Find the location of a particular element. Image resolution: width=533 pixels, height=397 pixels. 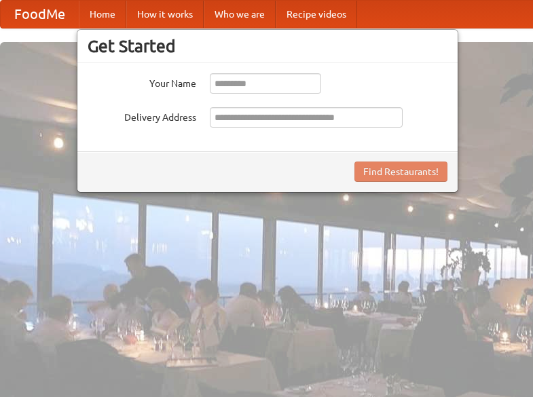

a: FoodMe is located at coordinates (39, 14).